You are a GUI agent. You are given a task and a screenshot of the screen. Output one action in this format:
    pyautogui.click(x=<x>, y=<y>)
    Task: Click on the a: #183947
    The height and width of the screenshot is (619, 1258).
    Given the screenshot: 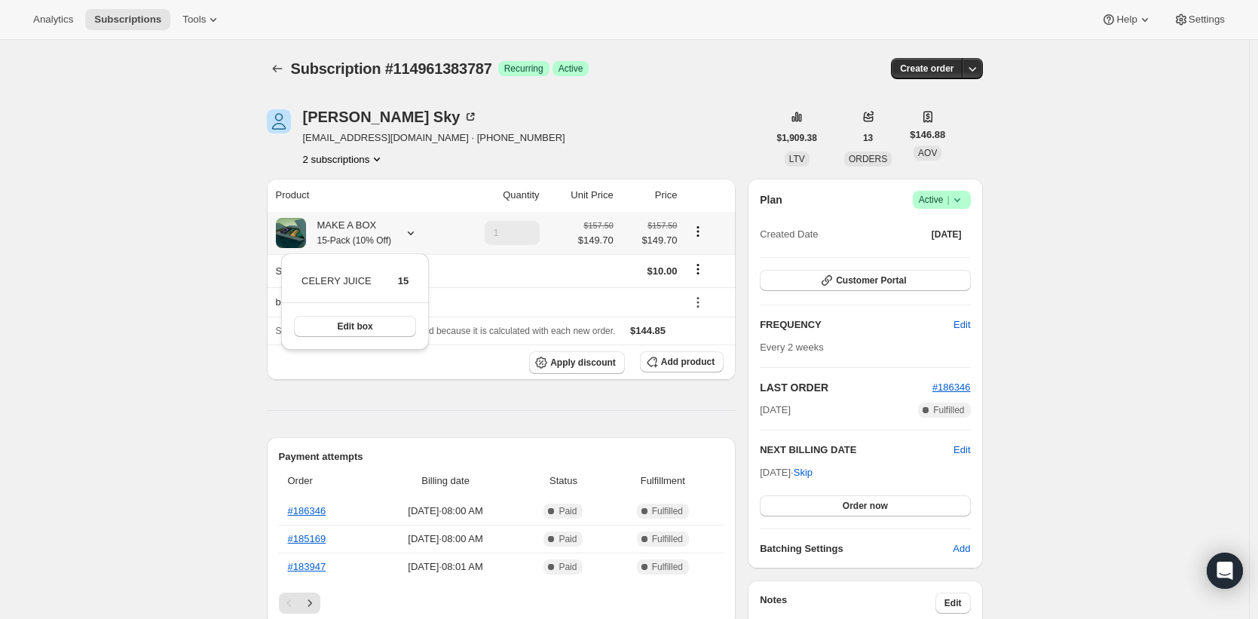 What is the action you would take?
    pyautogui.click(x=307, y=566)
    